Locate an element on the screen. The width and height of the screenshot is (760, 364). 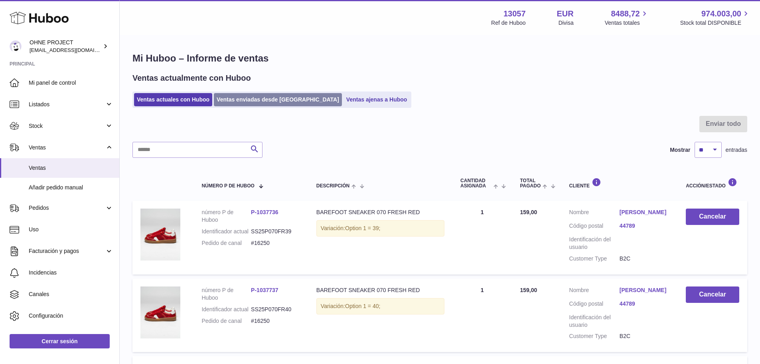
h2: Ventas actualmente con Huboo is located at coordinates (192, 78).